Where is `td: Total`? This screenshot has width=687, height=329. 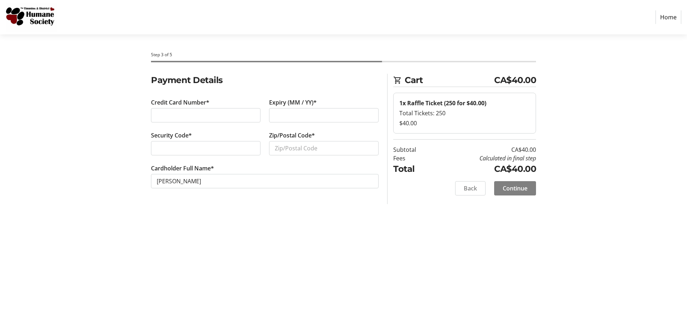 td: Total is located at coordinates (413, 169).